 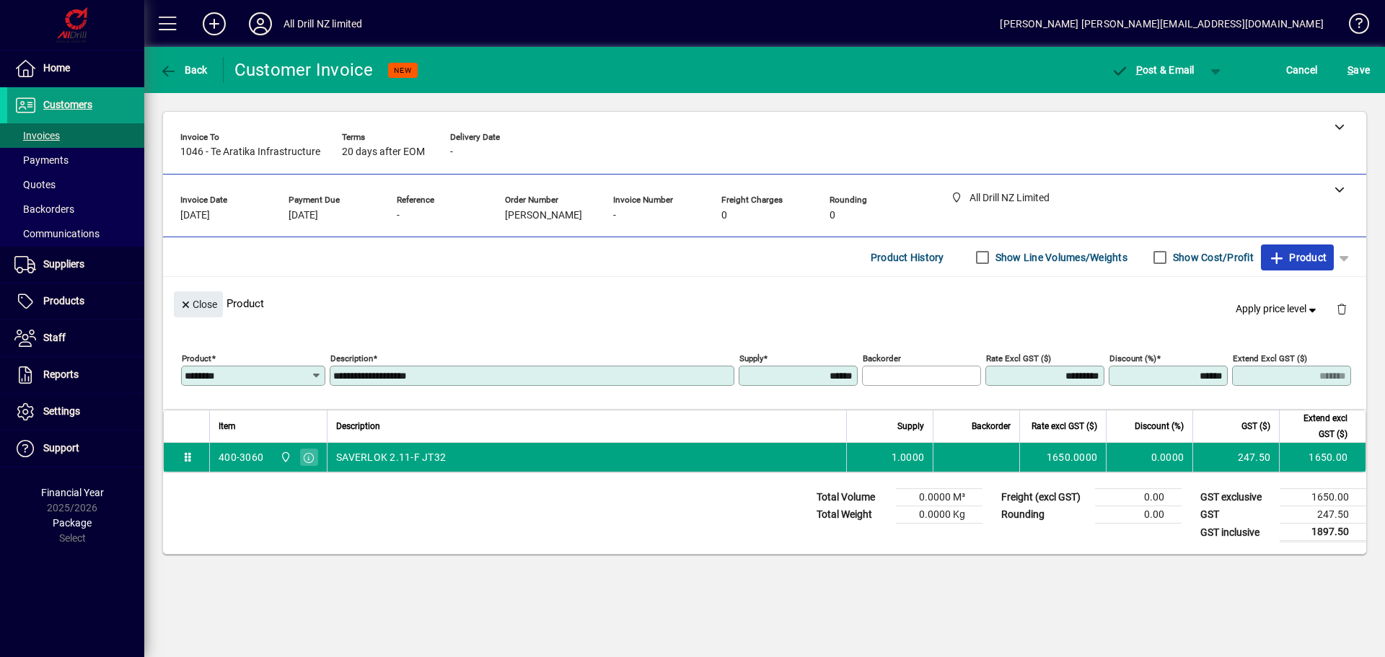 I want to click on td: Rounding, so click(x=1044, y=515).